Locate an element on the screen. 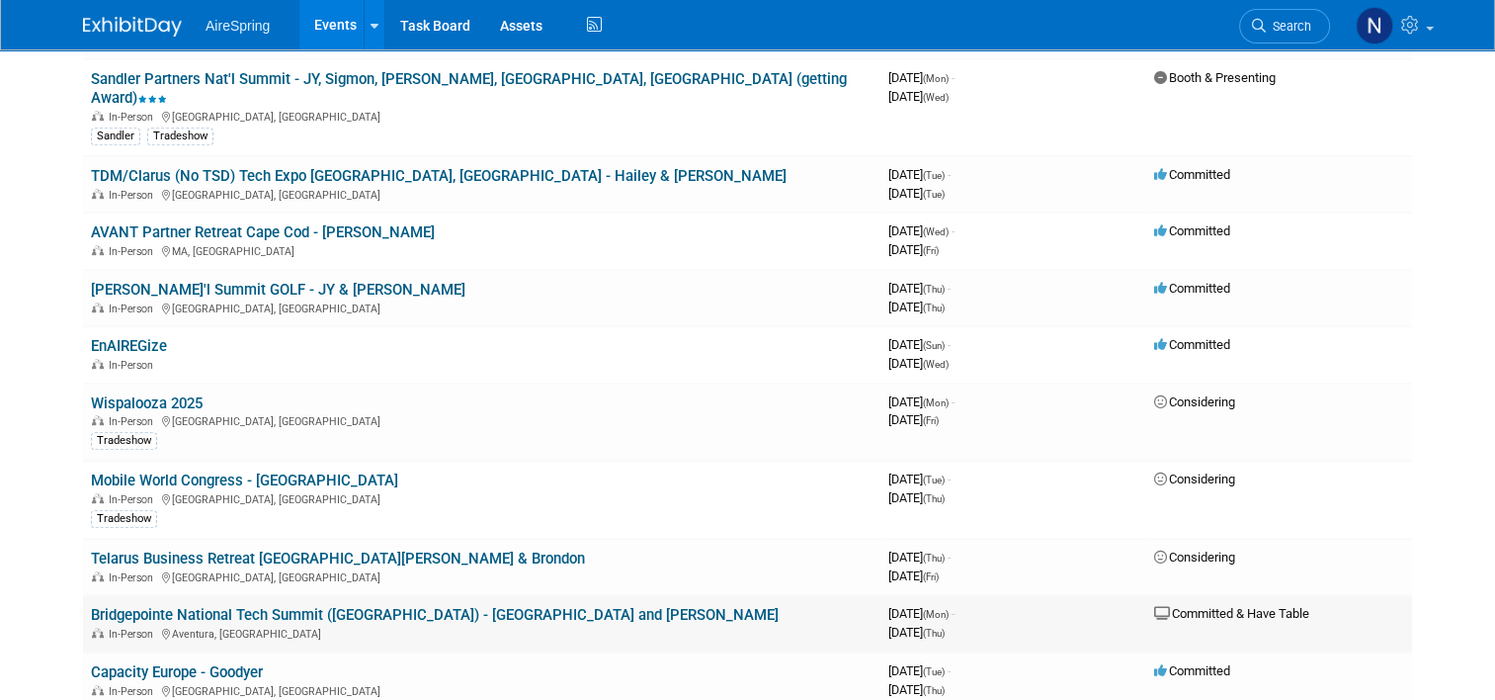 The height and width of the screenshot is (700, 1495). a: Search is located at coordinates (1285, 26).